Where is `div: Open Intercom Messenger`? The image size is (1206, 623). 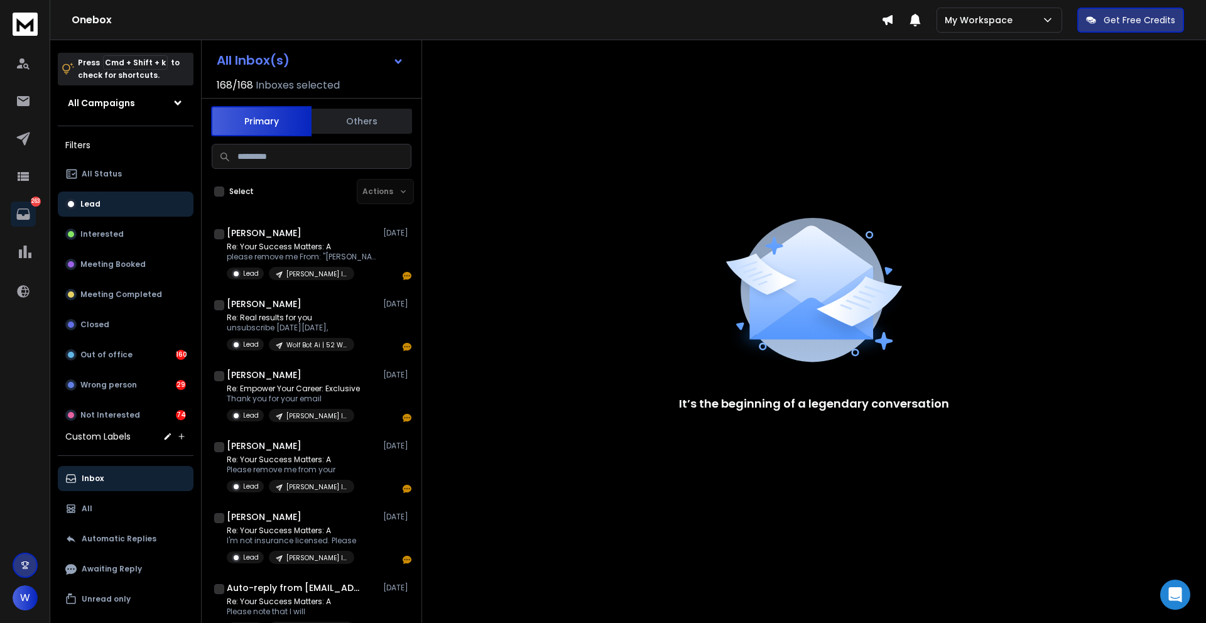
div: Open Intercom Messenger is located at coordinates (1175, 595).